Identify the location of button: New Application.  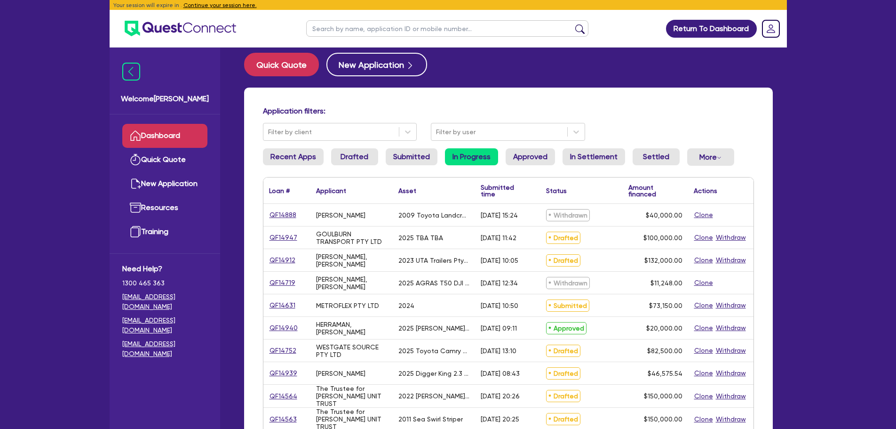
(377, 64).